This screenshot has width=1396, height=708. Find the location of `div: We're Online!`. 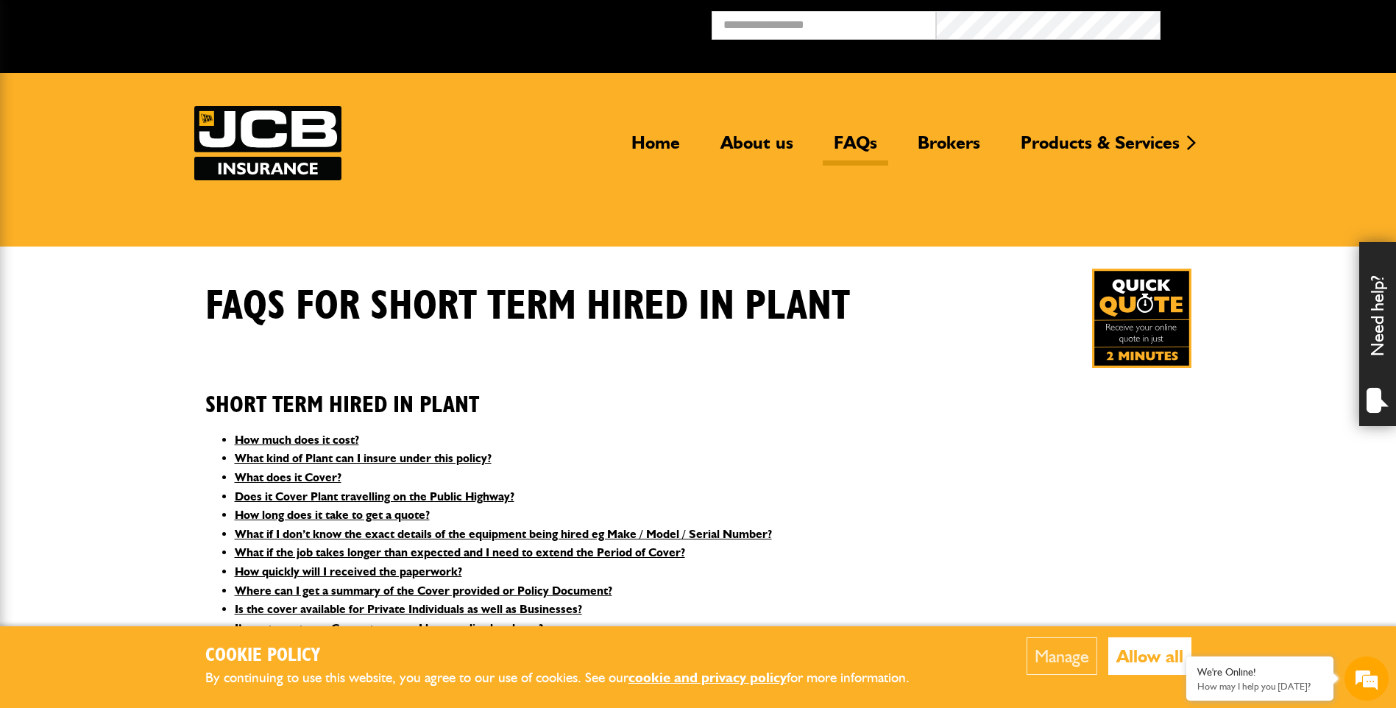

div: We're Online! is located at coordinates (1260, 672).